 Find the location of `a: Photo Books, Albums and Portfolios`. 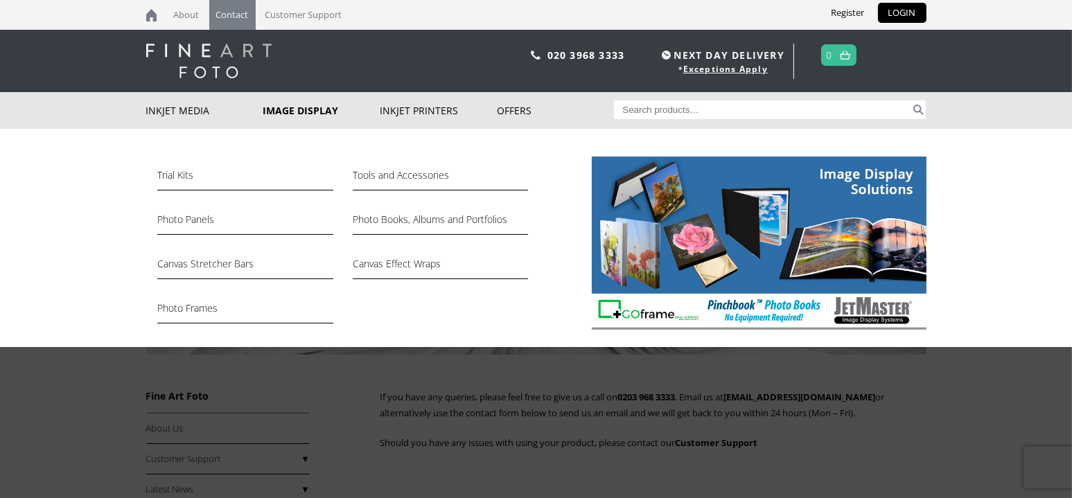

a: Photo Books, Albums and Portfolios is located at coordinates (440, 223).